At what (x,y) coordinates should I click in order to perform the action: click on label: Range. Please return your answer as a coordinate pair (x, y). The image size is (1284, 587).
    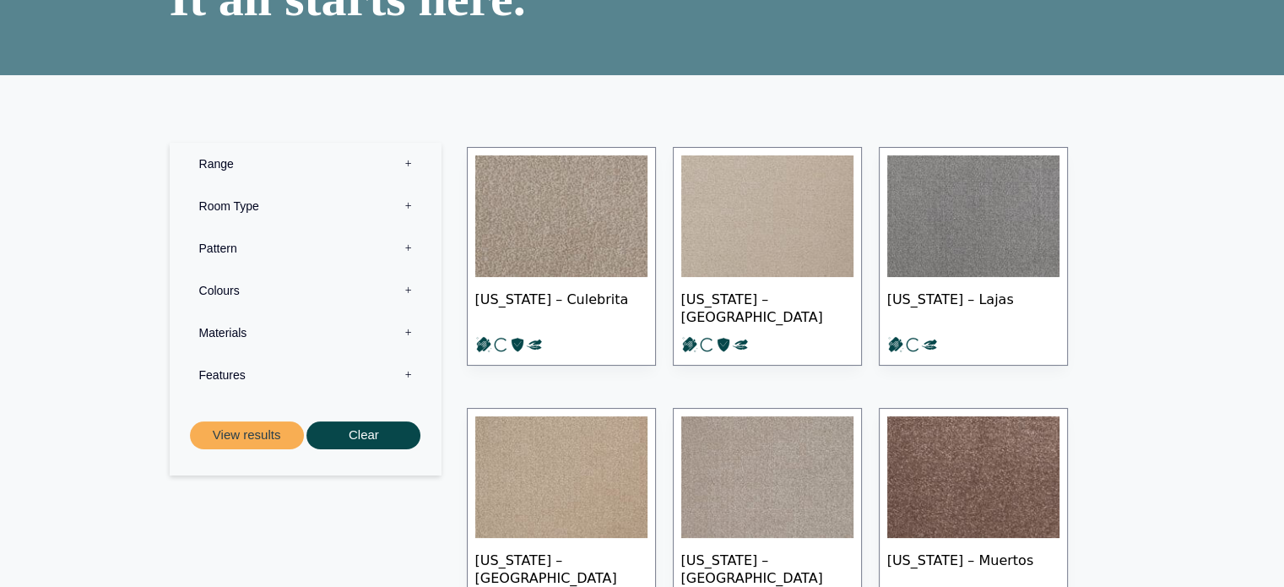
    Looking at the image, I should click on (306, 164).